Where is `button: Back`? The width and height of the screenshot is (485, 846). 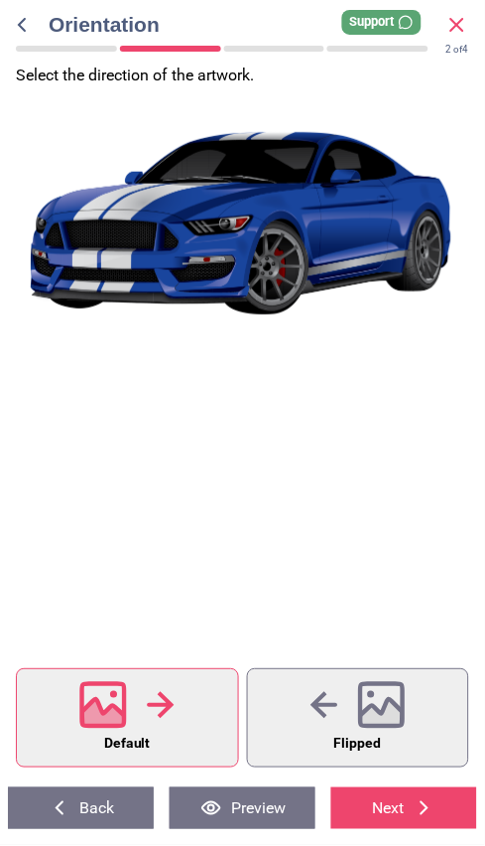 button: Back is located at coordinates (80, 809).